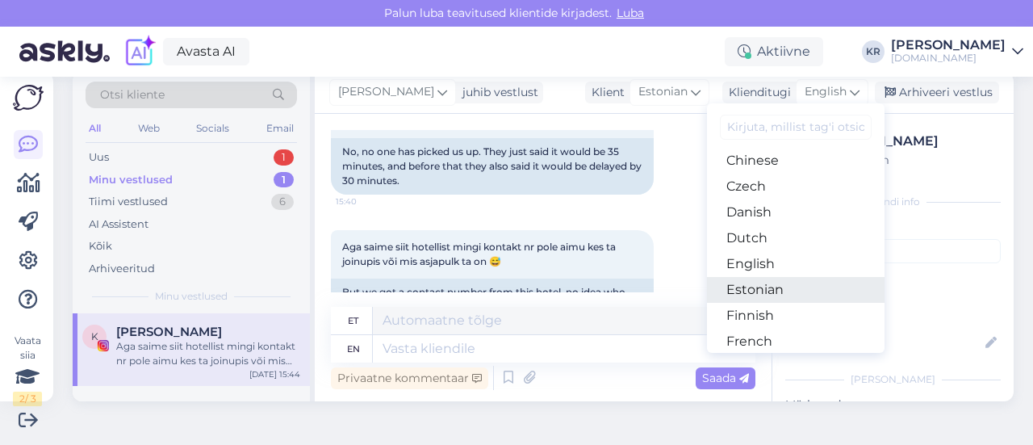 The width and height of the screenshot is (1033, 445). What do you see at coordinates (27, 399) in the screenshot?
I see `div: 2 / 3` at bounding box center [27, 399].